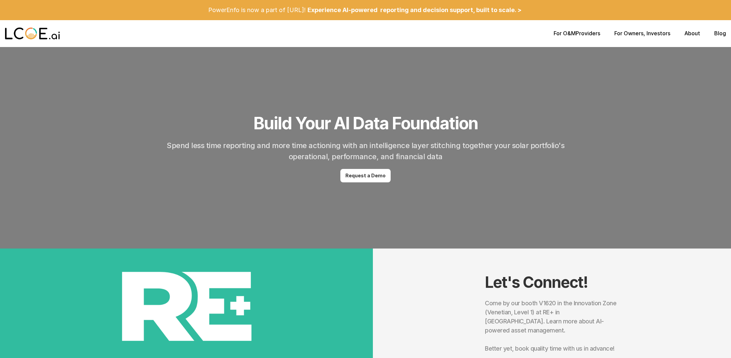 The image size is (731, 358). Describe the element at coordinates (366, 123) in the screenshot. I see `h1: Build Your AI Data Foundation` at that location.